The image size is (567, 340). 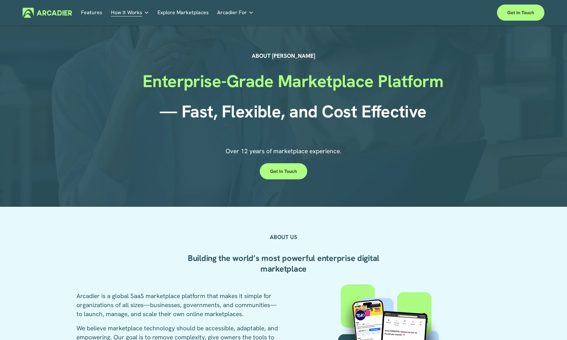 What do you see at coordinates (293, 81) in the screenshot?
I see `strong: Enterprise-Grade Marketplace Platform` at bounding box center [293, 81].